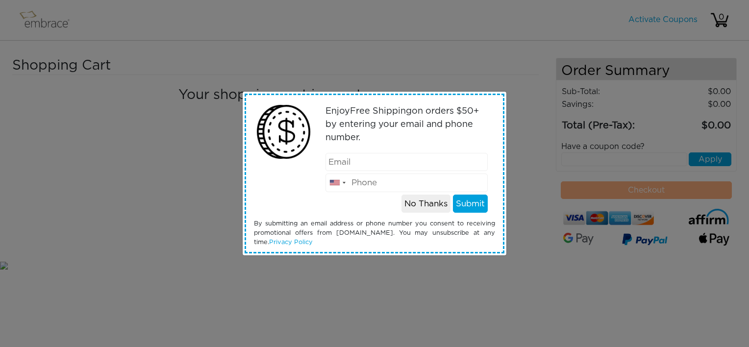  I want to click on img: money2.png, so click(283, 132).